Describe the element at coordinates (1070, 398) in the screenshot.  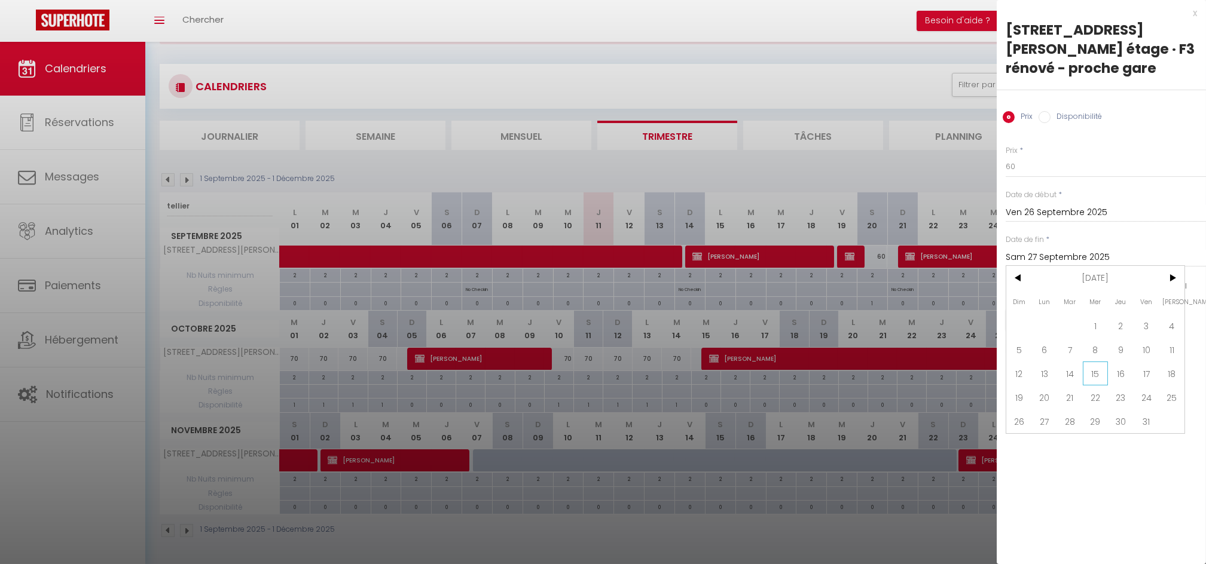
I see `span: 21` at that location.